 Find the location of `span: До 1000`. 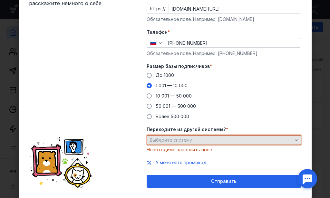

span: До 1000 is located at coordinates (164, 75).